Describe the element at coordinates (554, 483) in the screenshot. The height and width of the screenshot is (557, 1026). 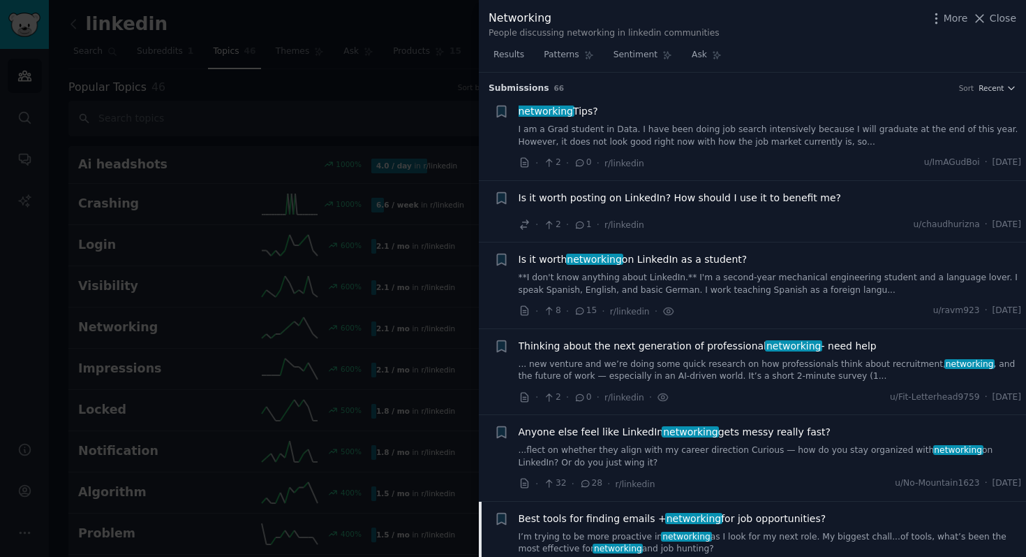
I see `span: 32` at that location.